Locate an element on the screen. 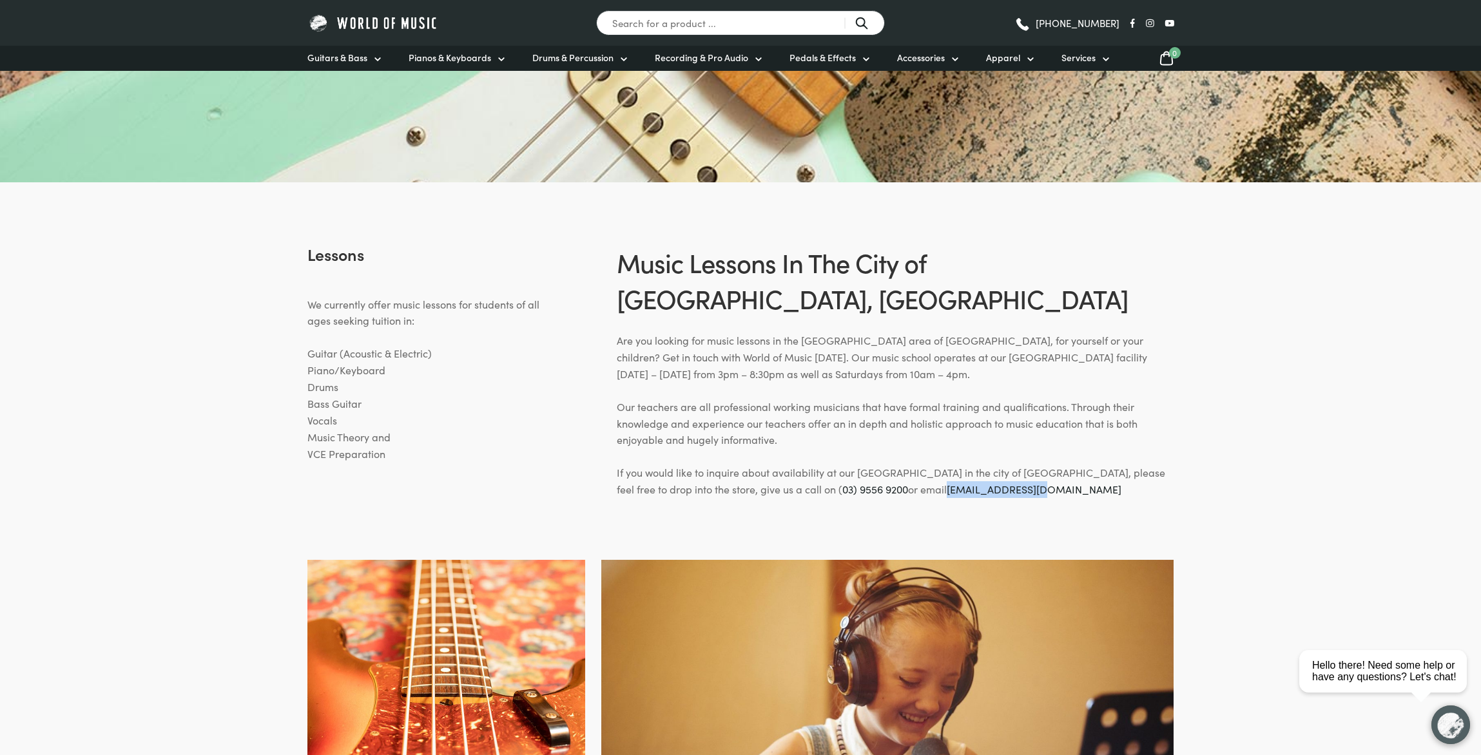  img: World of Music is located at coordinates (373, 23).